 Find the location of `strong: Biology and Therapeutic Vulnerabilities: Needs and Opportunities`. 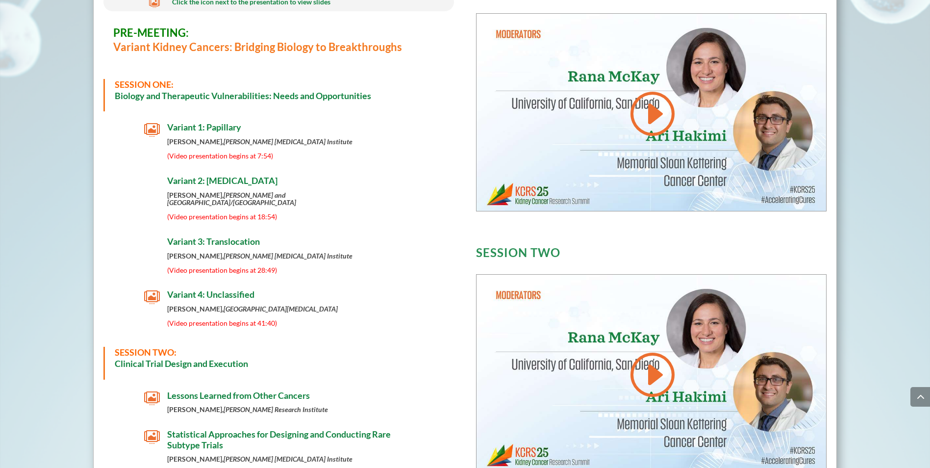

strong: Biology and Therapeutic Vulnerabilities: Needs and Opportunities is located at coordinates (243, 96).